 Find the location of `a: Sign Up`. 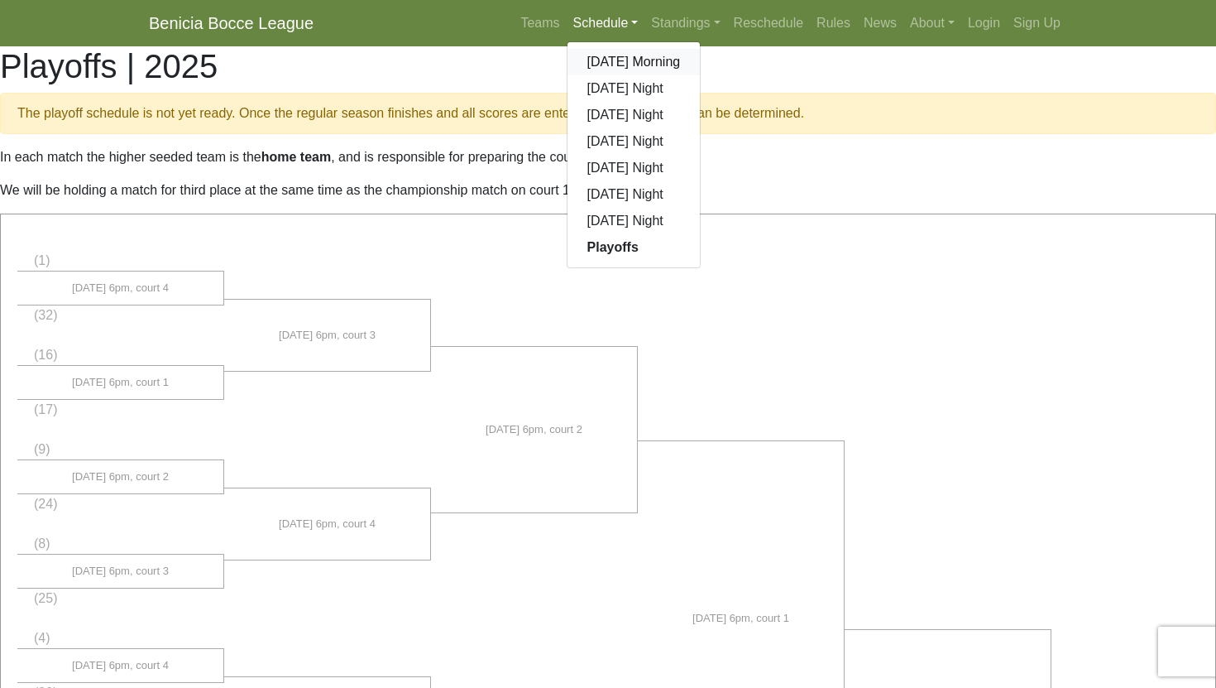

a: Sign Up is located at coordinates (1037, 23).